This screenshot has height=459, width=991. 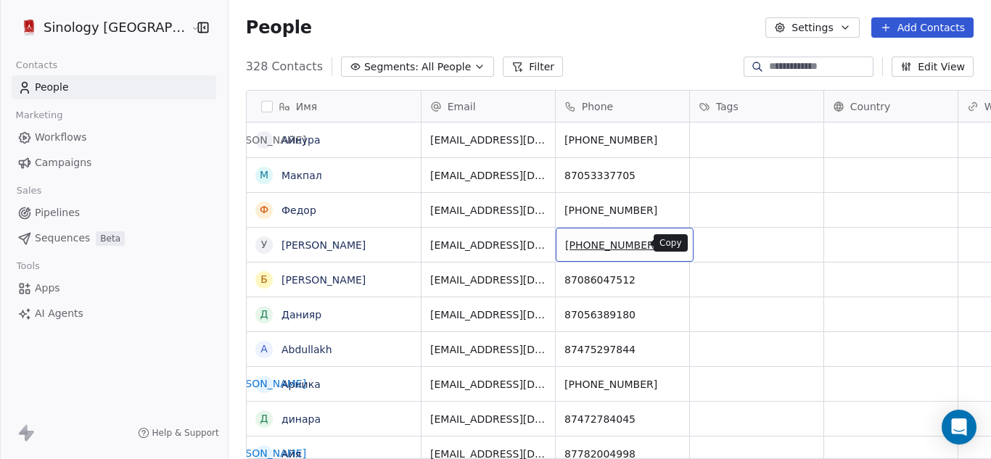 I want to click on span: AI Agents, so click(x=59, y=313).